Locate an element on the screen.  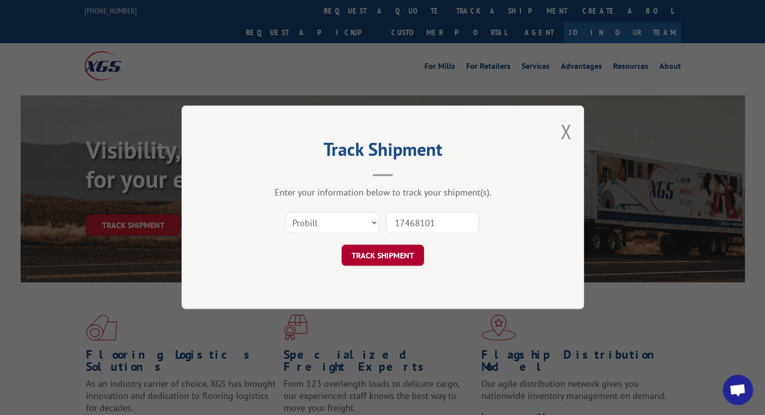
div: Enter your information below to track your shipment(s). is located at coordinates (383, 193).